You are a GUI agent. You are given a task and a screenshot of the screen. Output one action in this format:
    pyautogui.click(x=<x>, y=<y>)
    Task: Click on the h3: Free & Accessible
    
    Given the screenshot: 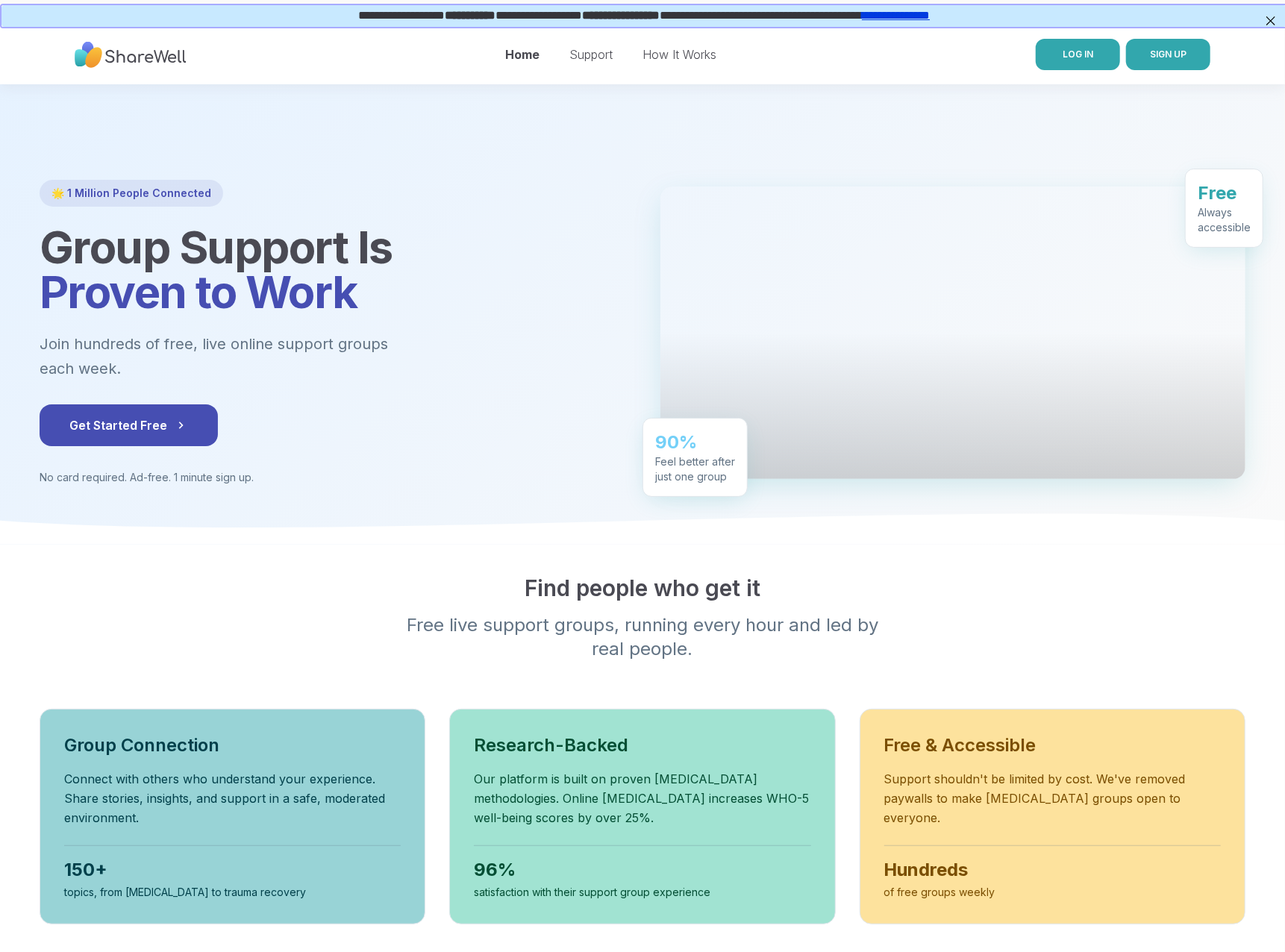 What is the action you would take?
    pyautogui.click(x=1052, y=745)
    